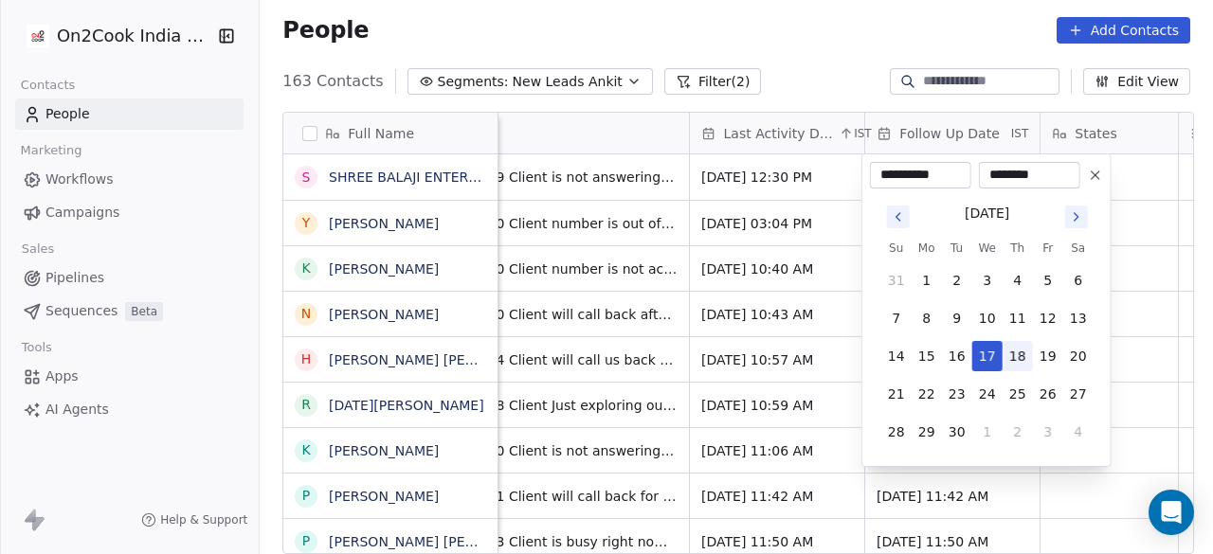 This screenshot has height=554, width=1213. I want to click on button: 17, so click(987, 356).